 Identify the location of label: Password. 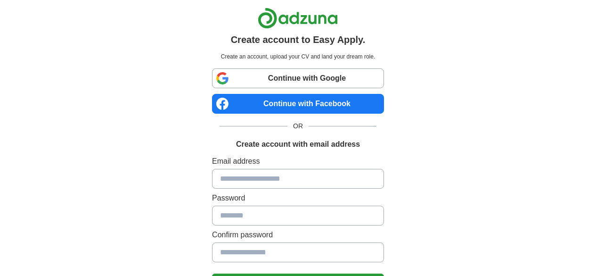
(298, 198).